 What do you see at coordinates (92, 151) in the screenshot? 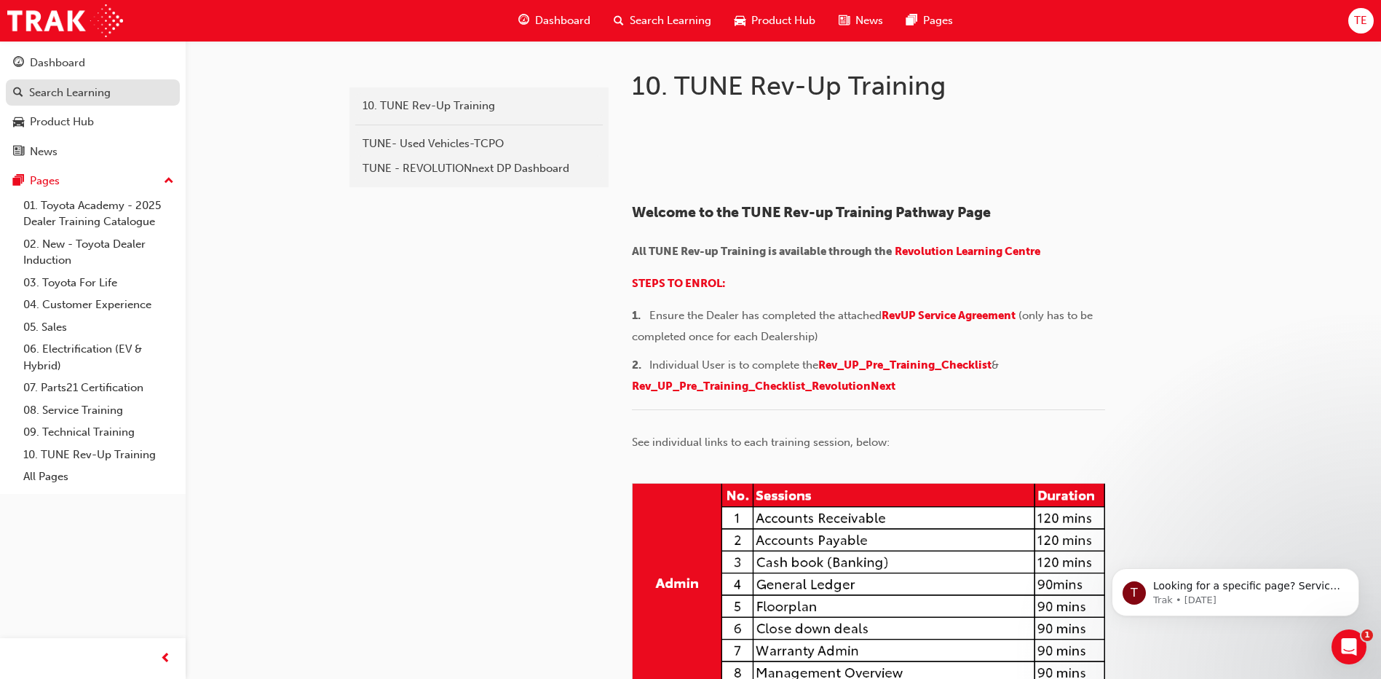
I see `a: News` at bounding box center [92, 151].